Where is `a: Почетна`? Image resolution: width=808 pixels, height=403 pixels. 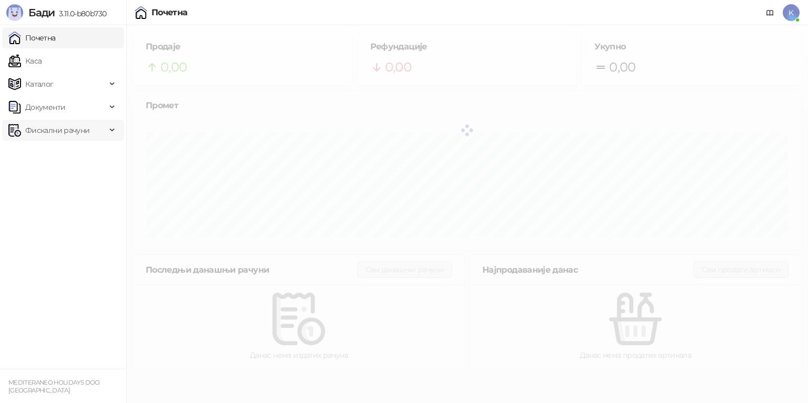
a: Почетна is located at coordinates (32, 38).